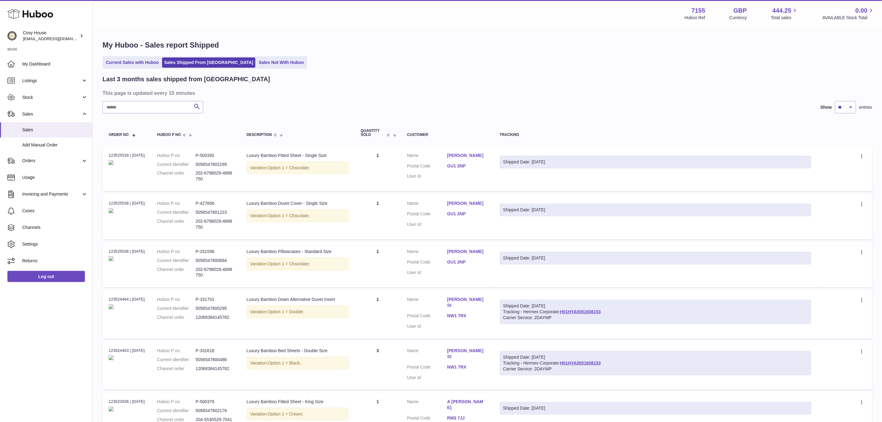  What do you see at coordinates (695, 18) in the screenshot?
I see `div: Huboo Ref` at bounding box center [695, 18].